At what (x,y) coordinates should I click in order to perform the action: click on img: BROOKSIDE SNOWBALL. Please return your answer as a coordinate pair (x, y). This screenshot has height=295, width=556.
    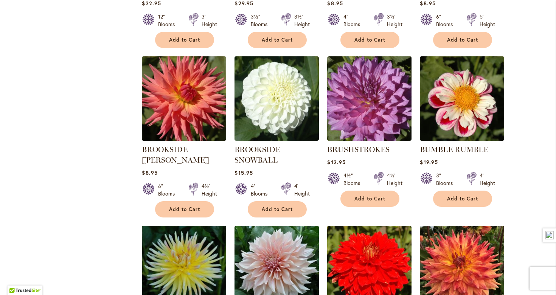
    Looking at the image, I should click on (276, 98).